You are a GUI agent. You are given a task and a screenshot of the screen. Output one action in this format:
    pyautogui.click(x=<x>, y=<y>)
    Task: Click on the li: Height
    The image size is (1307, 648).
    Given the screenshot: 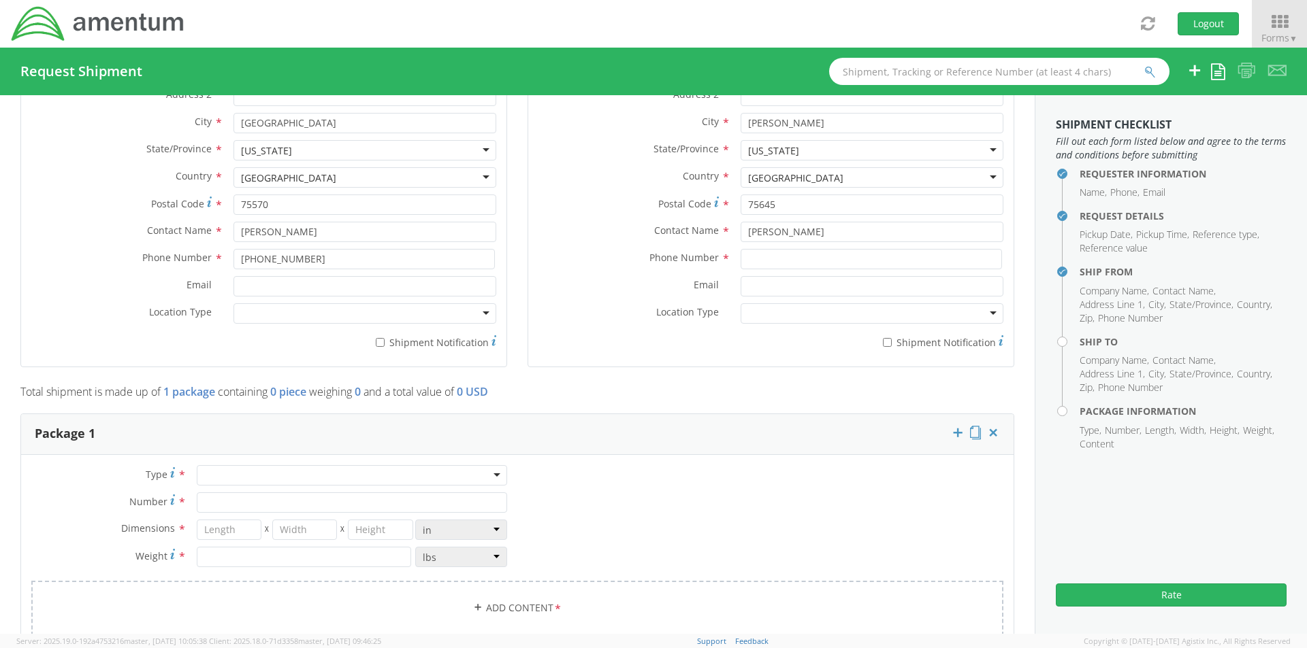 What is the action you would take?
    pyautogui.click(x=1224, y=431)
    